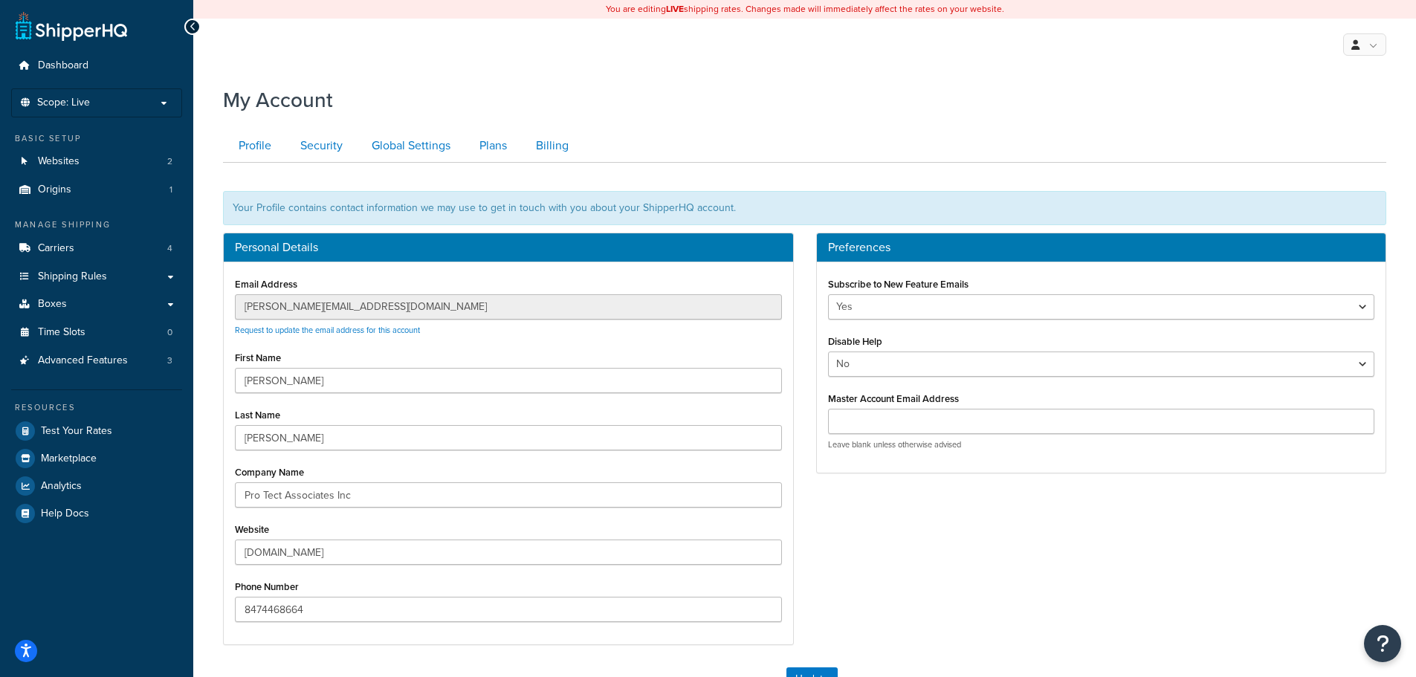 This screenshot has height=677, width=1416. Describe the element at coordinates (97, 486) in the screenshot. I see `li: Analytics` at that location.